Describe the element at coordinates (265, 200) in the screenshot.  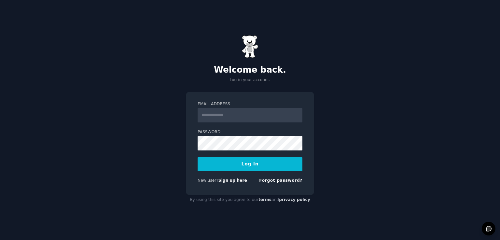
I see `a: terms` at that location.